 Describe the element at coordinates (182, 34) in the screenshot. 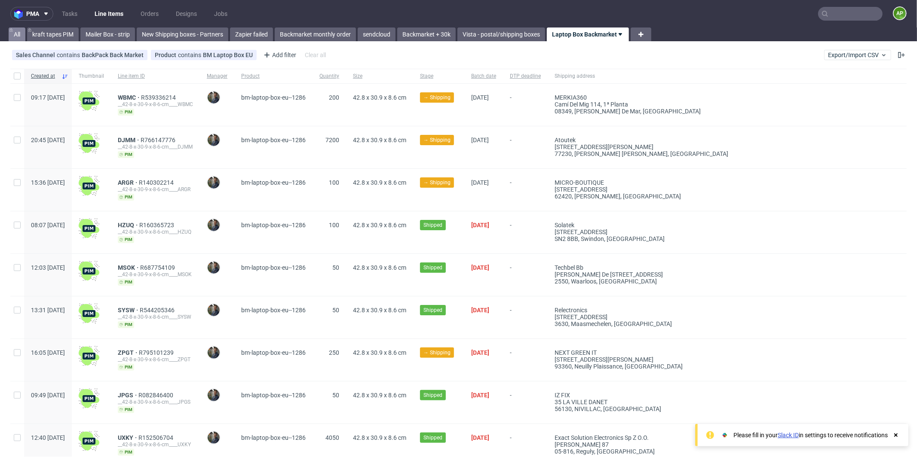

I see `a: New Shipping boxes - Partners` at that location.